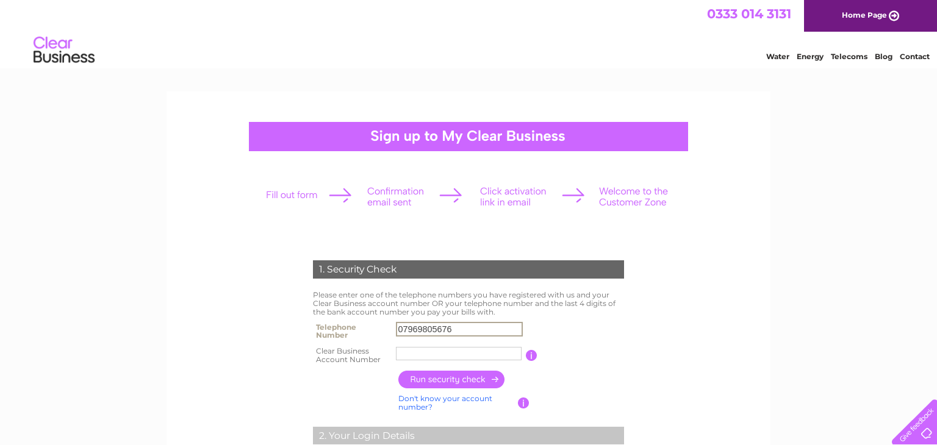 The width and height of the screenshot is (937, 445). What do you see at coordinates (64, 50) in the screenshot?
I see `img: logo.png` at bounding box center [64, 50].